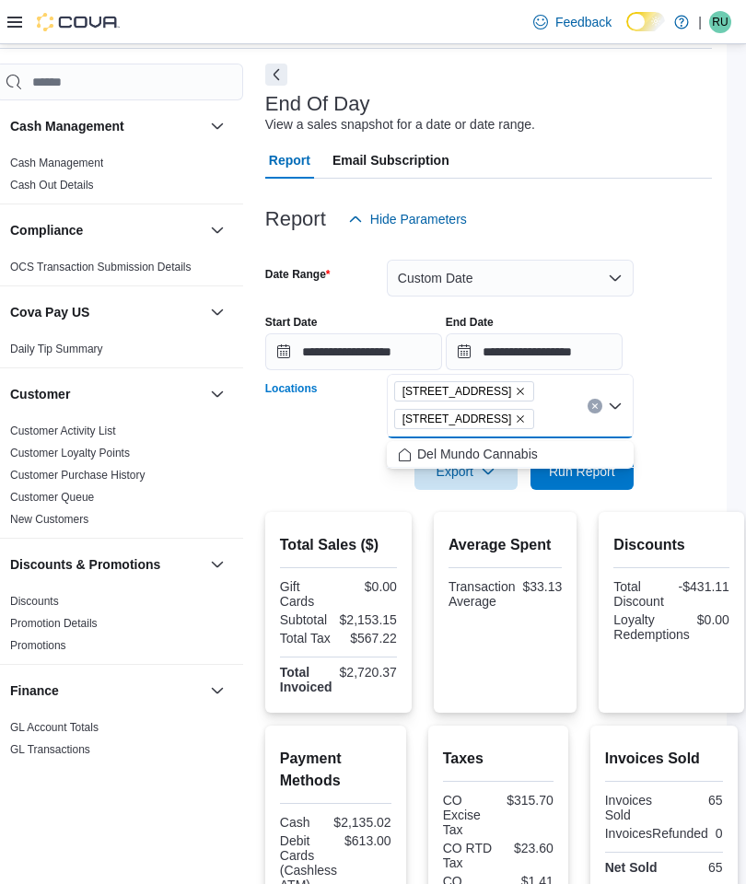 This screenshot has width=746, height=884. What do you see at coordinates (291, 389) in the screenshot?
I see `label: Locations` at bounding box center [291, 389].